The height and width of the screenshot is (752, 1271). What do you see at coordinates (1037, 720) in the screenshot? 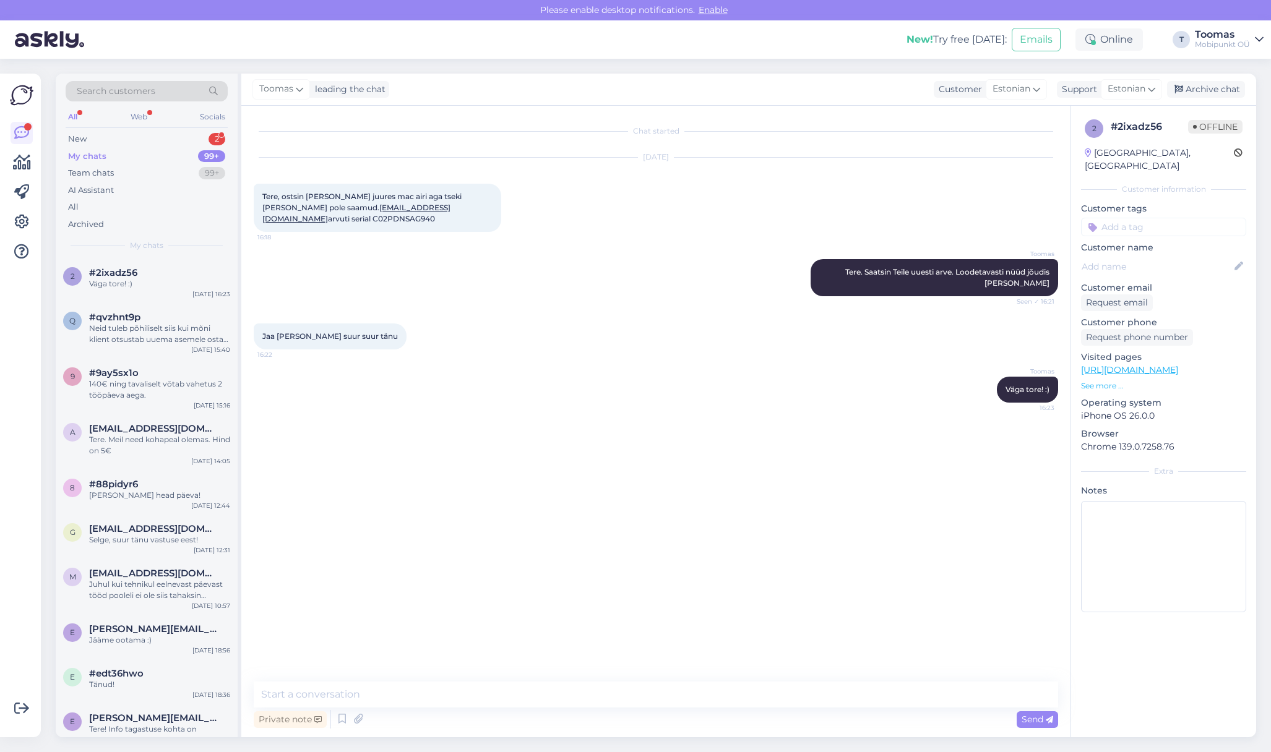
I see `span: Send` at bounding box center [1037, 720].